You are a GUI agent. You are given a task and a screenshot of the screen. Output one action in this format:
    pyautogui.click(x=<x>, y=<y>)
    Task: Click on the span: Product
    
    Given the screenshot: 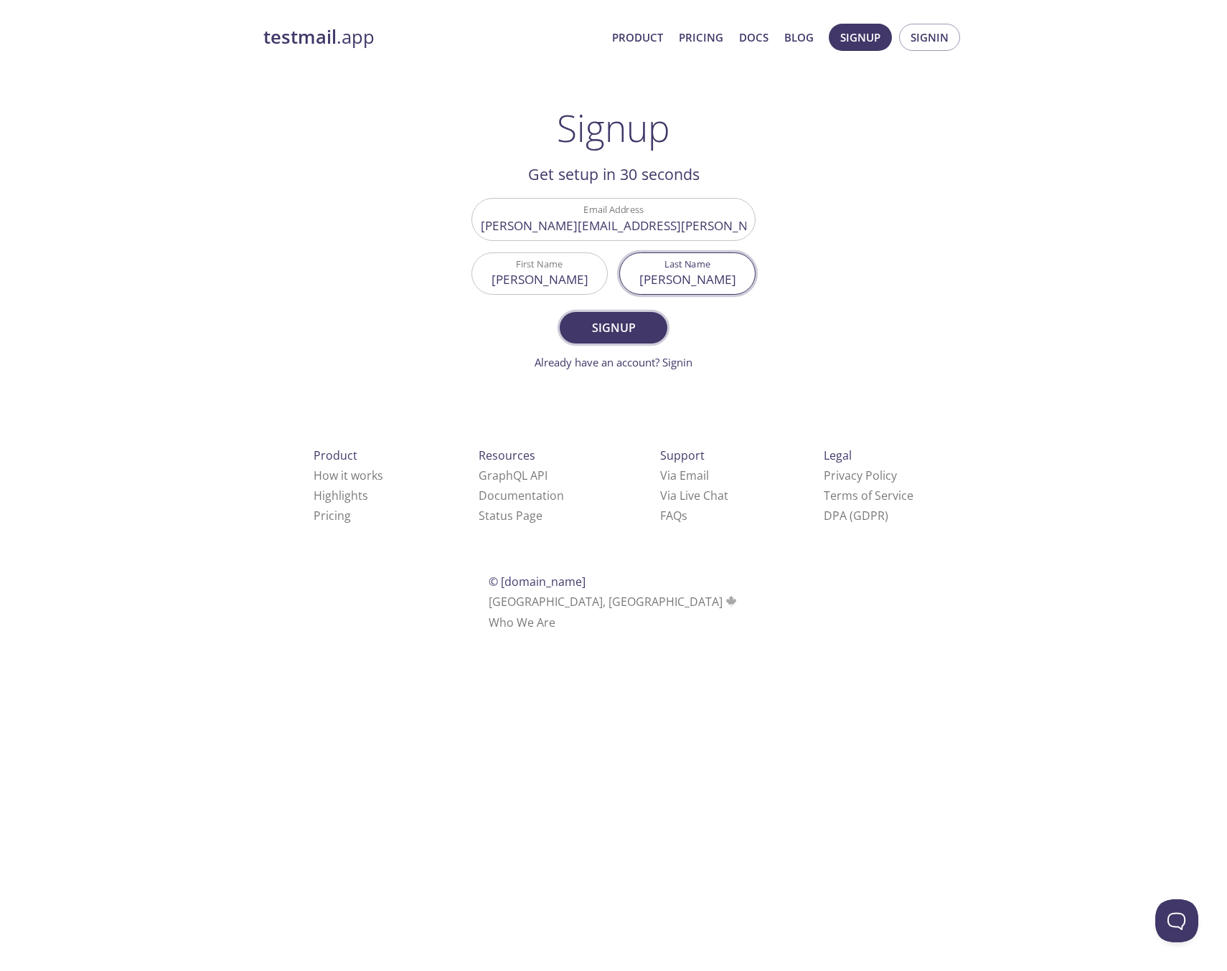 What is the action you would take?
    pyautogui.click(x=335, y=456)
    